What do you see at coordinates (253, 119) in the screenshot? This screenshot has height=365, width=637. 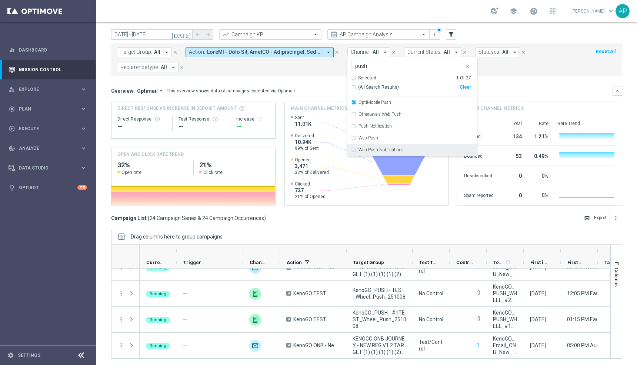 I see `div: Increase` at bounding box center [253, 119].